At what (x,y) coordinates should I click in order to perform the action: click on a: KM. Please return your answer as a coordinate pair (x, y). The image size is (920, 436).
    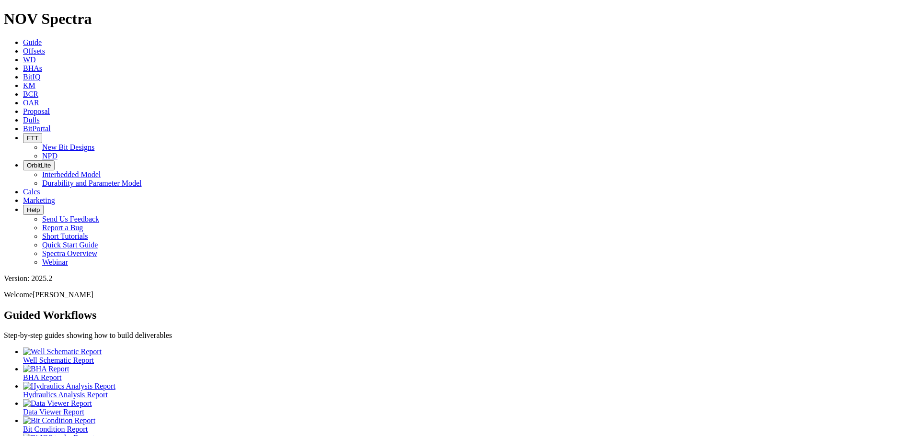
    Looking at the image, I should click on (29, 85).